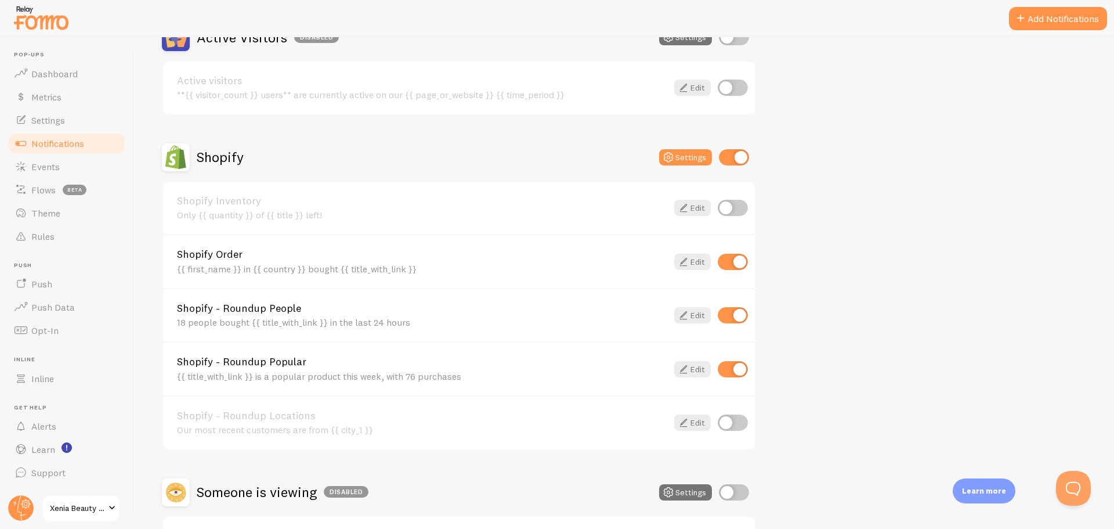 The image size is (1114, 529). What do you see at coordinates (422, 215) in the screenshot?
I see `div: Only {{ quantity }} of {{ title }} left!` at bounding box center [422, 215].